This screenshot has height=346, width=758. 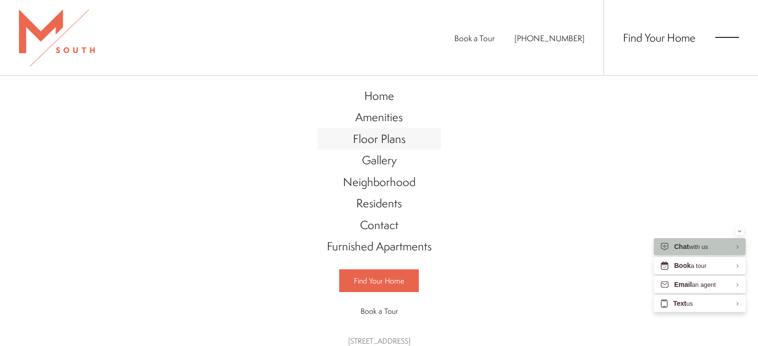 I want to click on span: Floor Plans, so click(x=379, y=139).